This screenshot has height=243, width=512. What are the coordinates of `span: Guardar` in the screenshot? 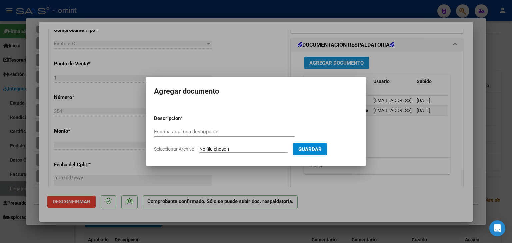 It's located at (310, 150).